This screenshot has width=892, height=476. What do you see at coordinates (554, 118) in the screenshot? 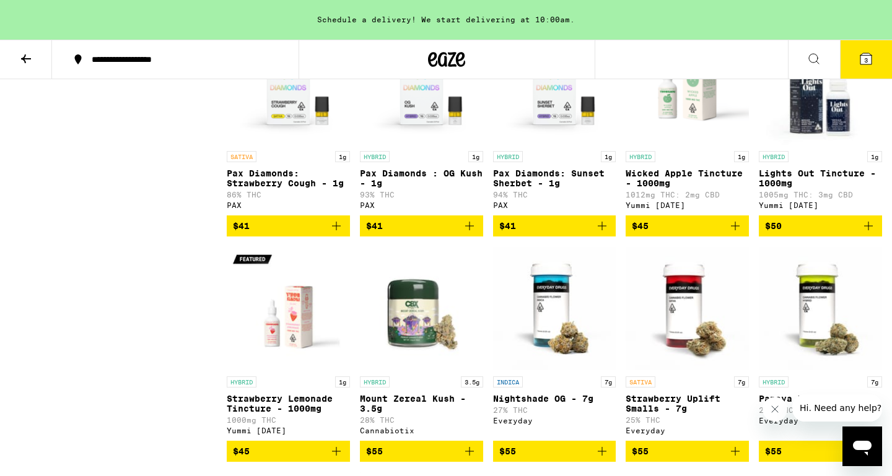
I see `a: Open page for Pax Diamonds: Sunset Sherbet - 1g from PAX` at bounding box center [554, 118].